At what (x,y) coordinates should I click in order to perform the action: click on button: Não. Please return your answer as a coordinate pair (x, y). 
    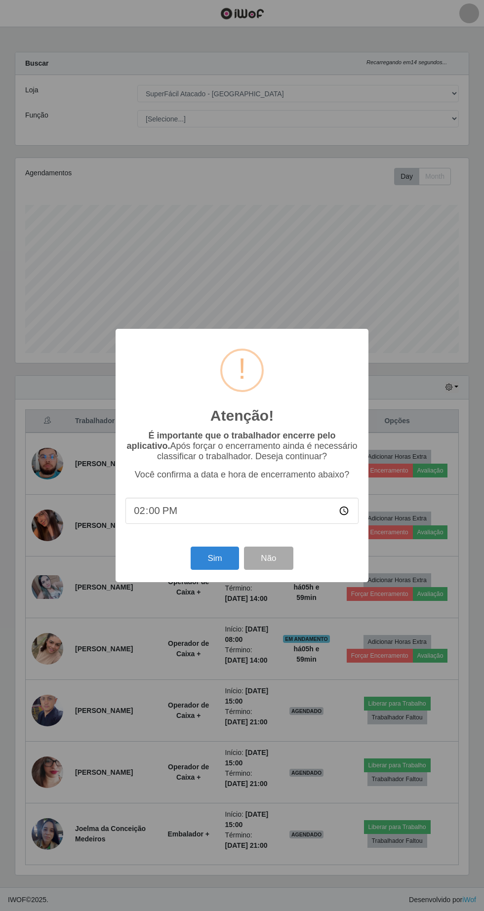
    Looking at the image, I should click on (268, 558).